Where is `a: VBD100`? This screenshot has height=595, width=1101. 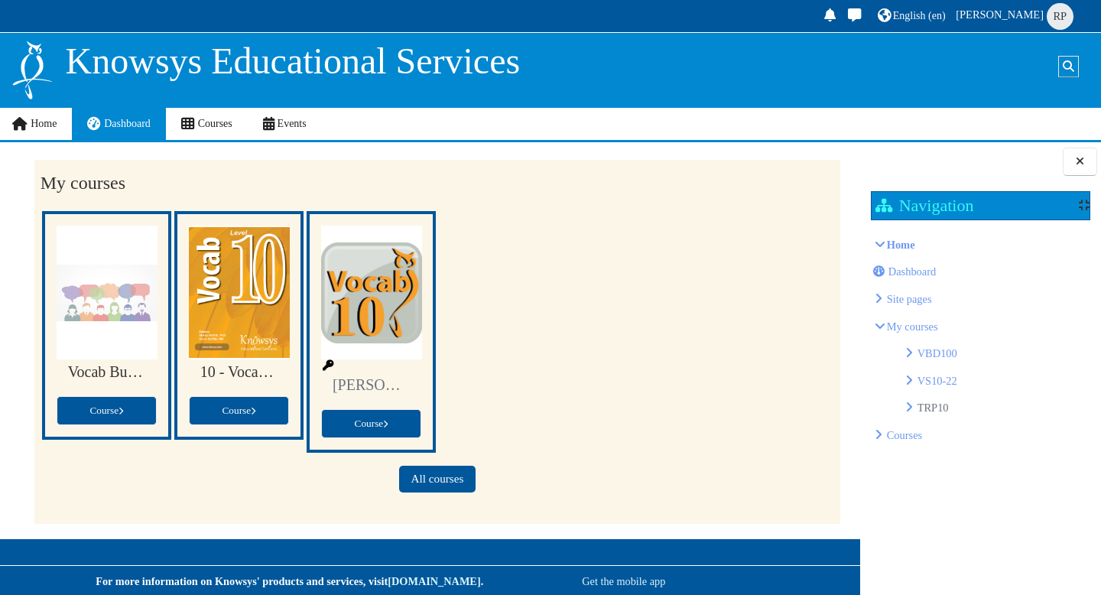
a: VBD100 is located at coordinates (937, 353).